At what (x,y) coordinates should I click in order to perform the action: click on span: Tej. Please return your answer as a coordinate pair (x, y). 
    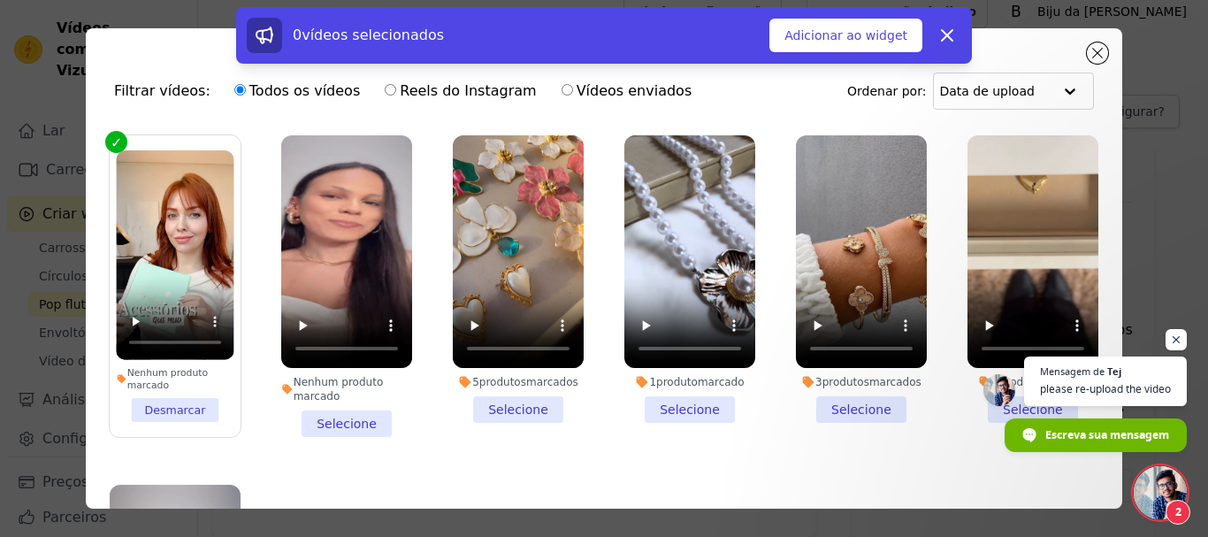
    Looking at the image, I should click on (1114, 371).